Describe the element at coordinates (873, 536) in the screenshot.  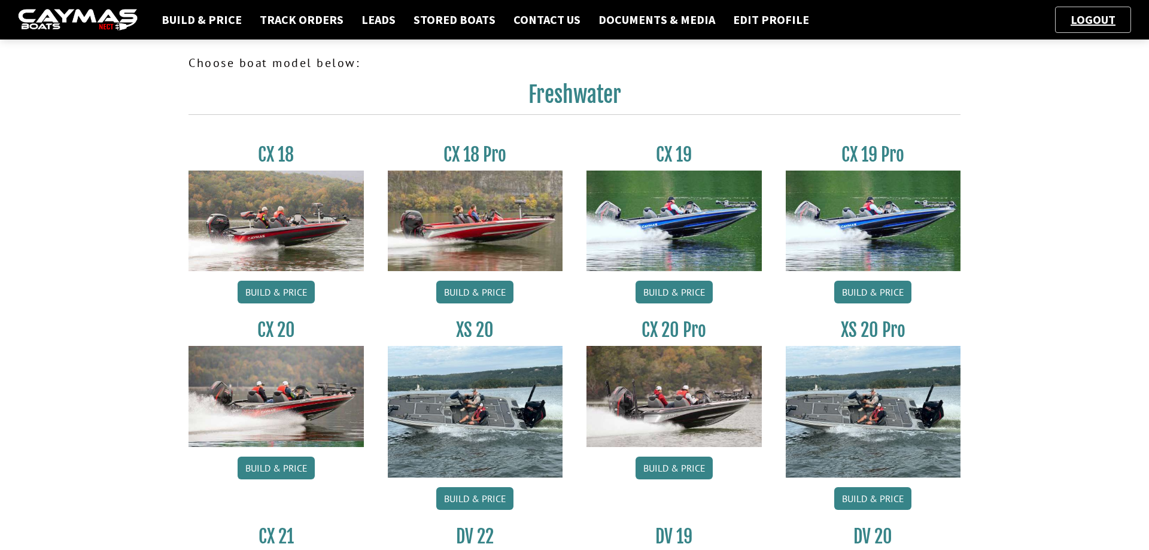
I see `h3: DV 20` at that location.